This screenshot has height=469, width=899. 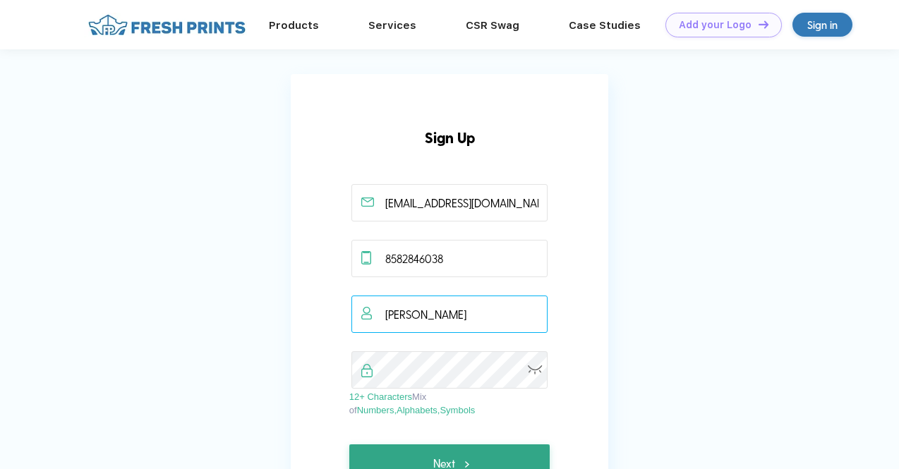 What do you see at coordinates (377, 410) in the screenshot?
I see `span: Numbers,` at bounding box center [377, 410].